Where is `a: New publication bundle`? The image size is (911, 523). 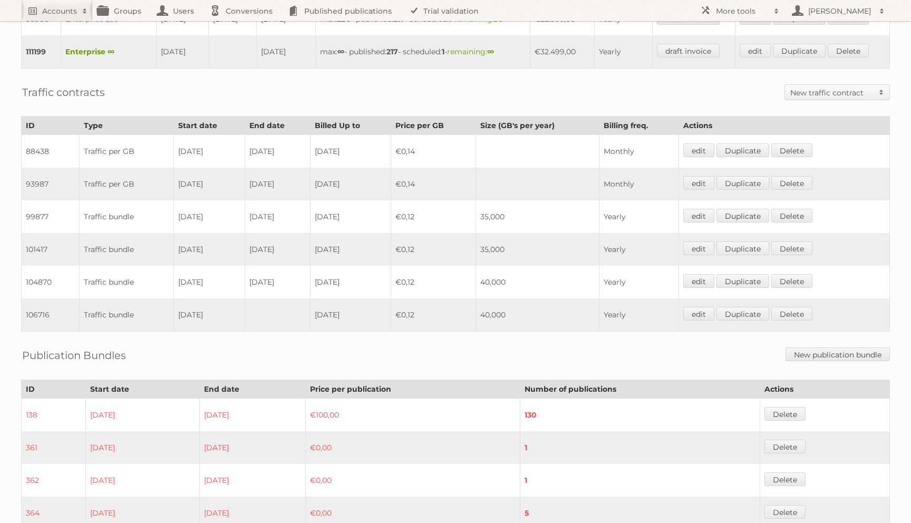
a: New publication bundle is located at coordinates (837, 354).